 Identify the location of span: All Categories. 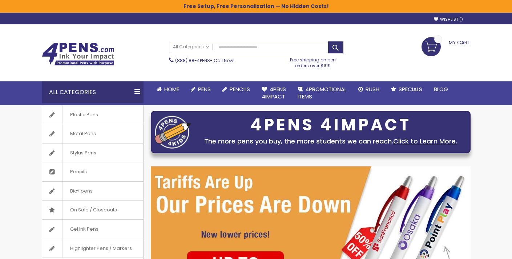
(191, 47).